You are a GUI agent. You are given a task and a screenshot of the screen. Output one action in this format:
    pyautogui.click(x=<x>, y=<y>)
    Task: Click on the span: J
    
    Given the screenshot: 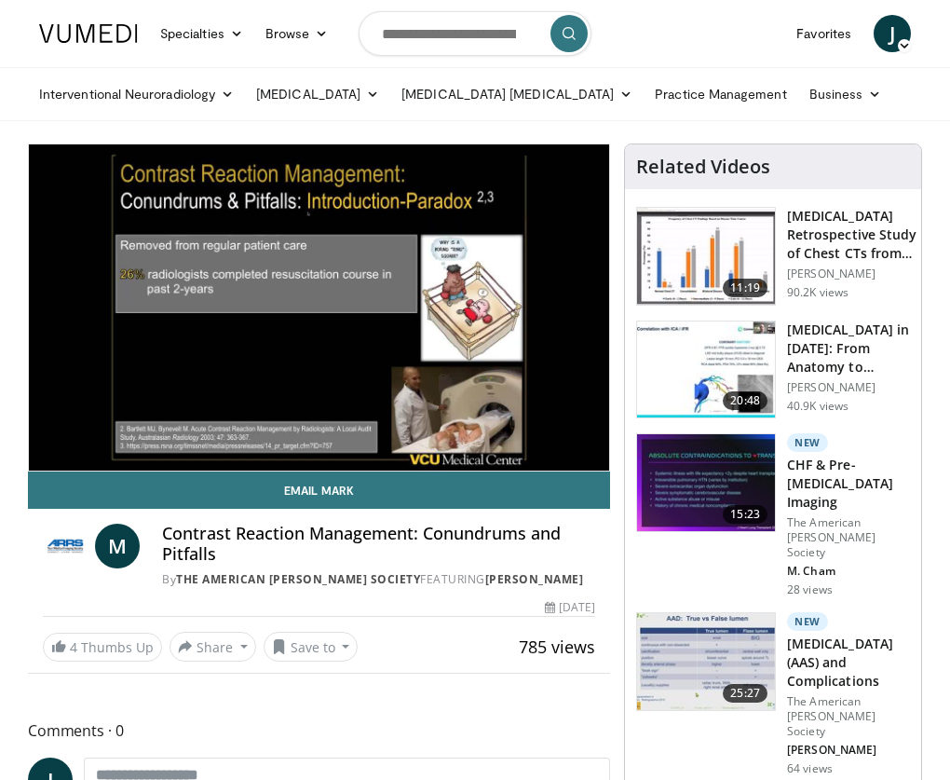 What is the action you would take?
    pyautogui.click(x=892, y=34)
    